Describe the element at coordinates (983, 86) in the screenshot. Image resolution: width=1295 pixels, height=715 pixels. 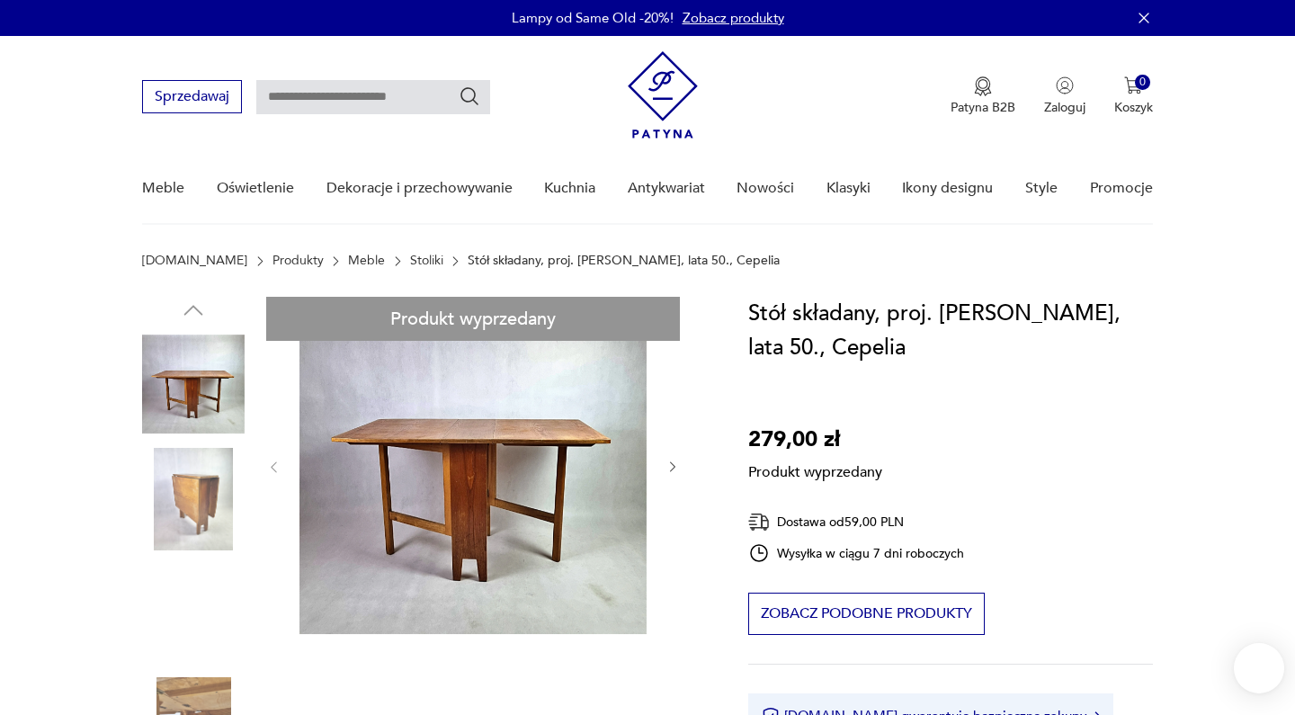
I see `img: Ikona medalu` at that location.